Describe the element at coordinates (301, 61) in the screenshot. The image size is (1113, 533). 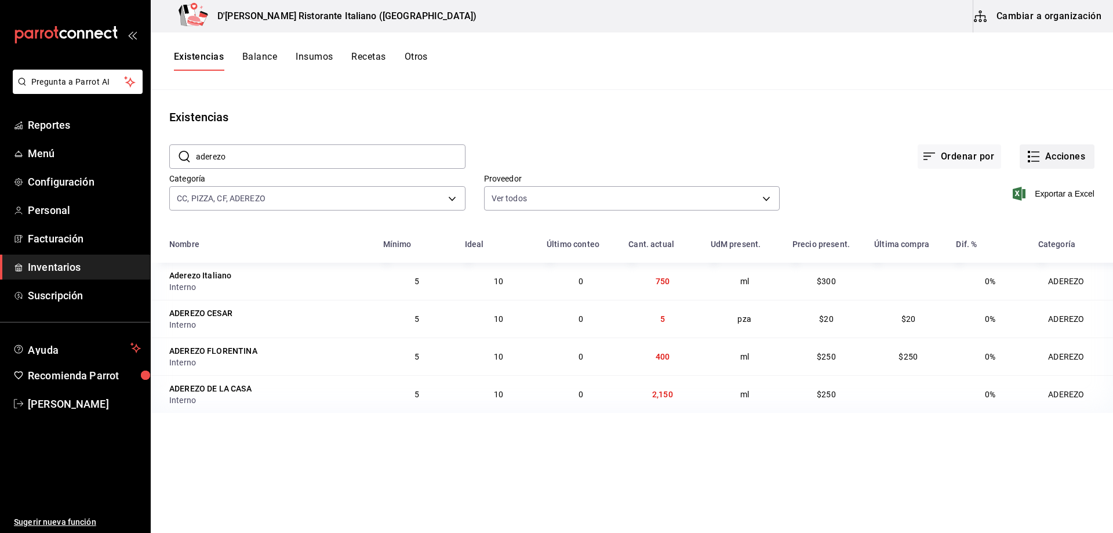
I see `div: navigation tabs` at that location.